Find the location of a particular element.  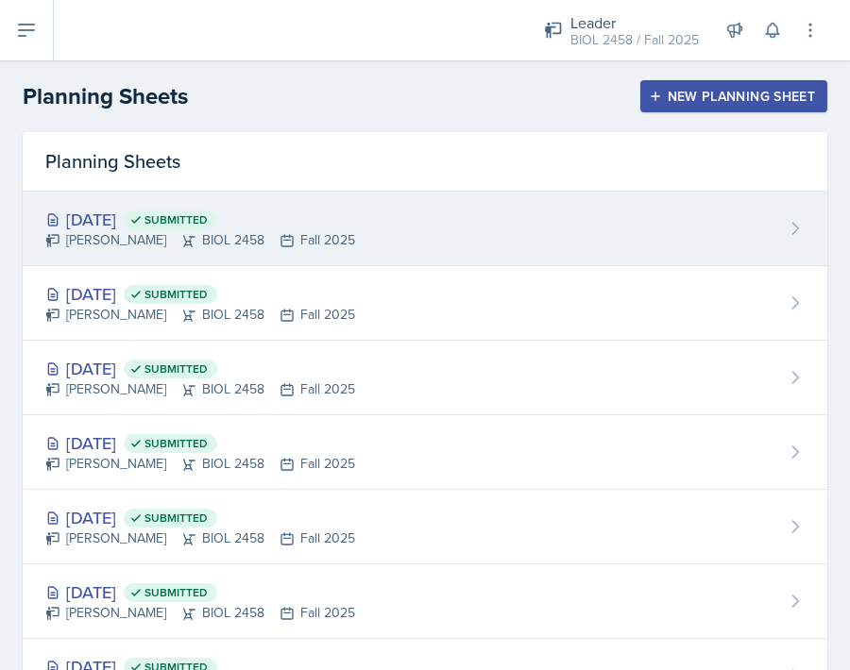

div: Leader is located at coordinates (635, 23).